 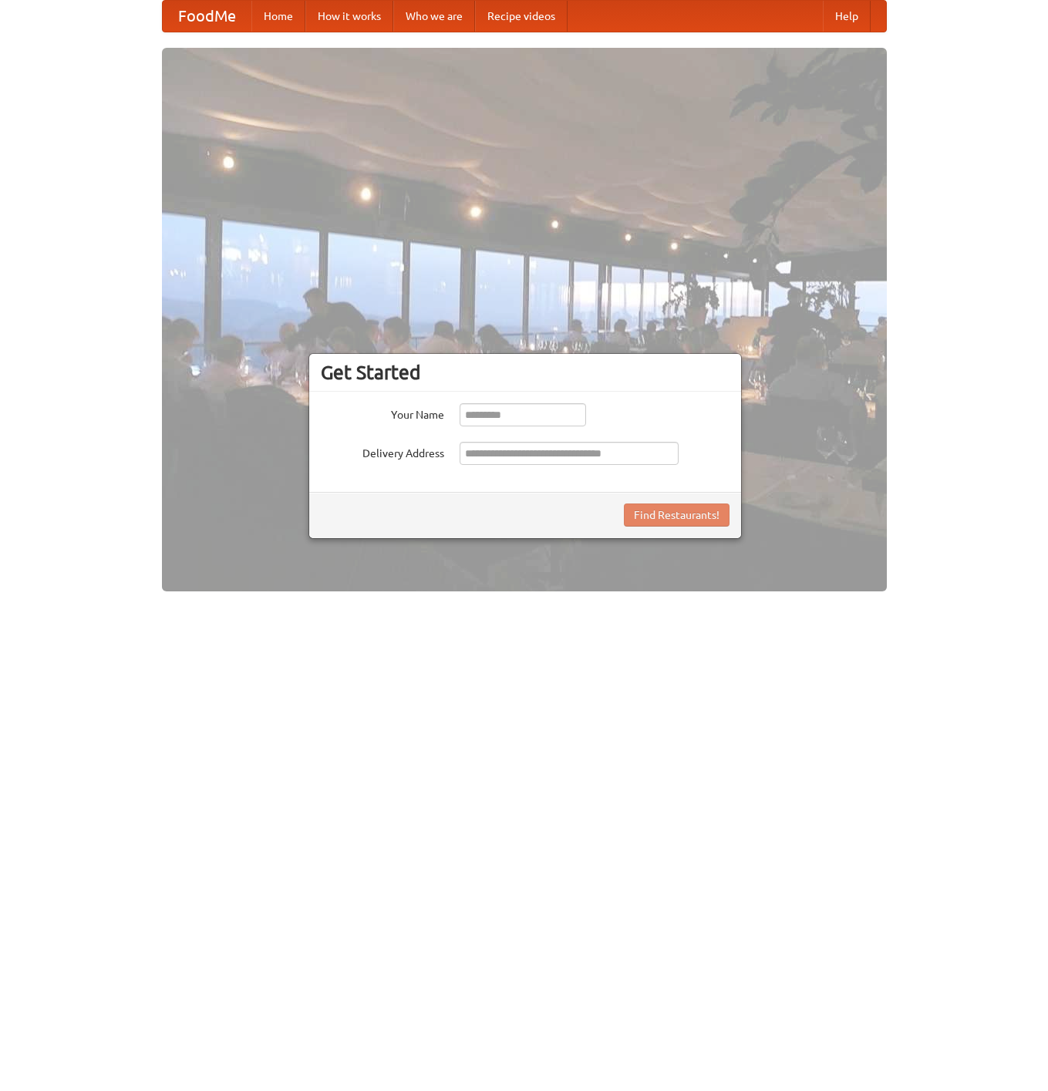 I want to click on button: Find Restaurants!, so click(x=676, y=515).